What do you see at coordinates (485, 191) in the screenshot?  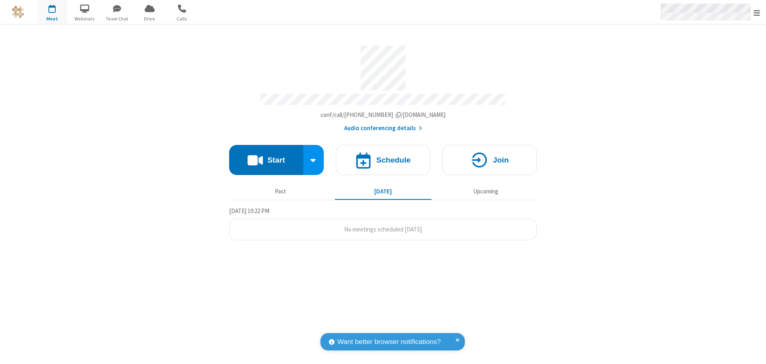 I see `button: Upcoming` at bounding box center [485, 191].